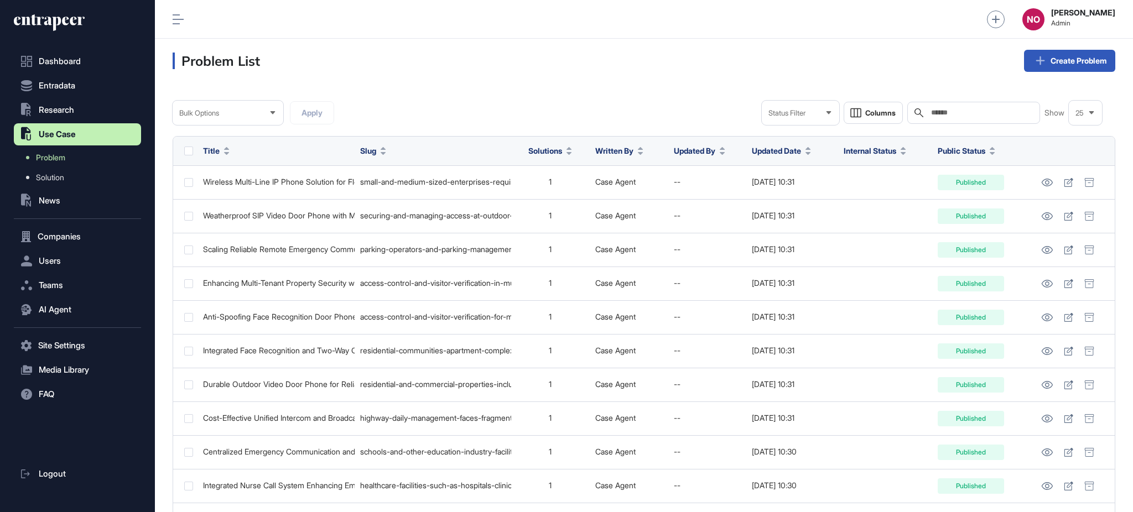 This screenshot has width=1133, height=512. I want to click on span: AI Agent, so click(55, 310).